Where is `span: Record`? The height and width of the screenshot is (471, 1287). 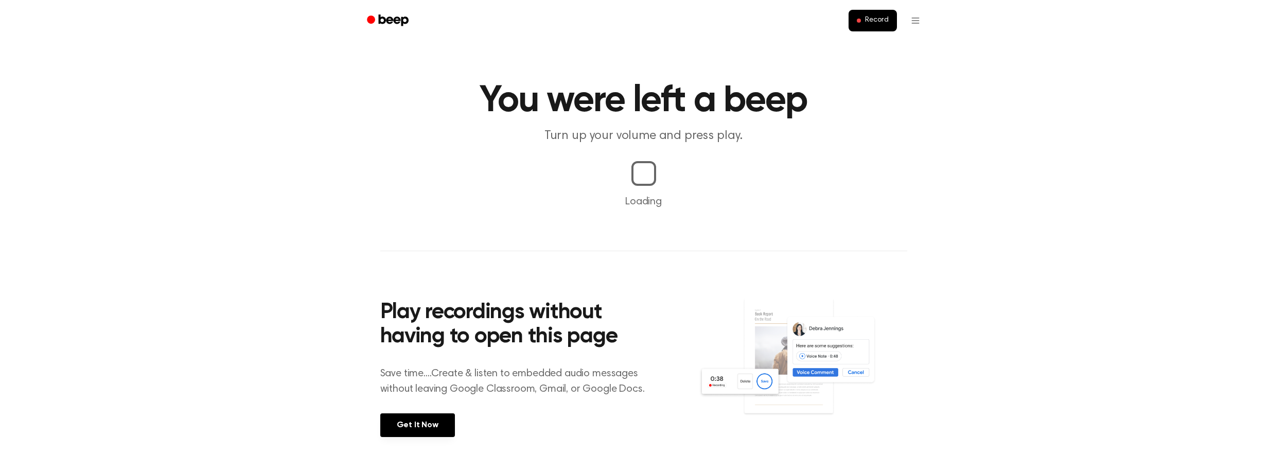
span: Record is located at coordinates (876, 21).